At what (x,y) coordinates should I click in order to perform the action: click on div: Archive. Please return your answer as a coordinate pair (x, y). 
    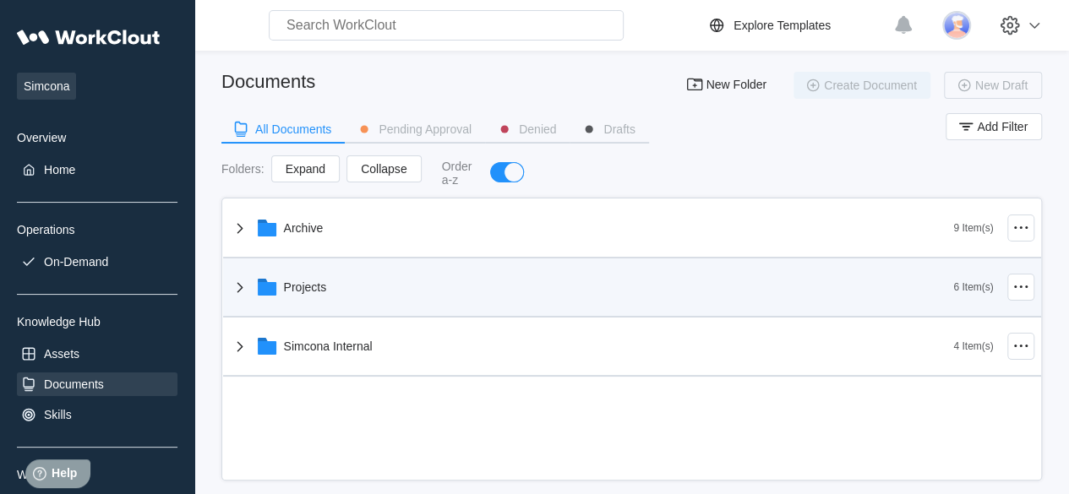
    Looking at the image, I should click on (303, 228).